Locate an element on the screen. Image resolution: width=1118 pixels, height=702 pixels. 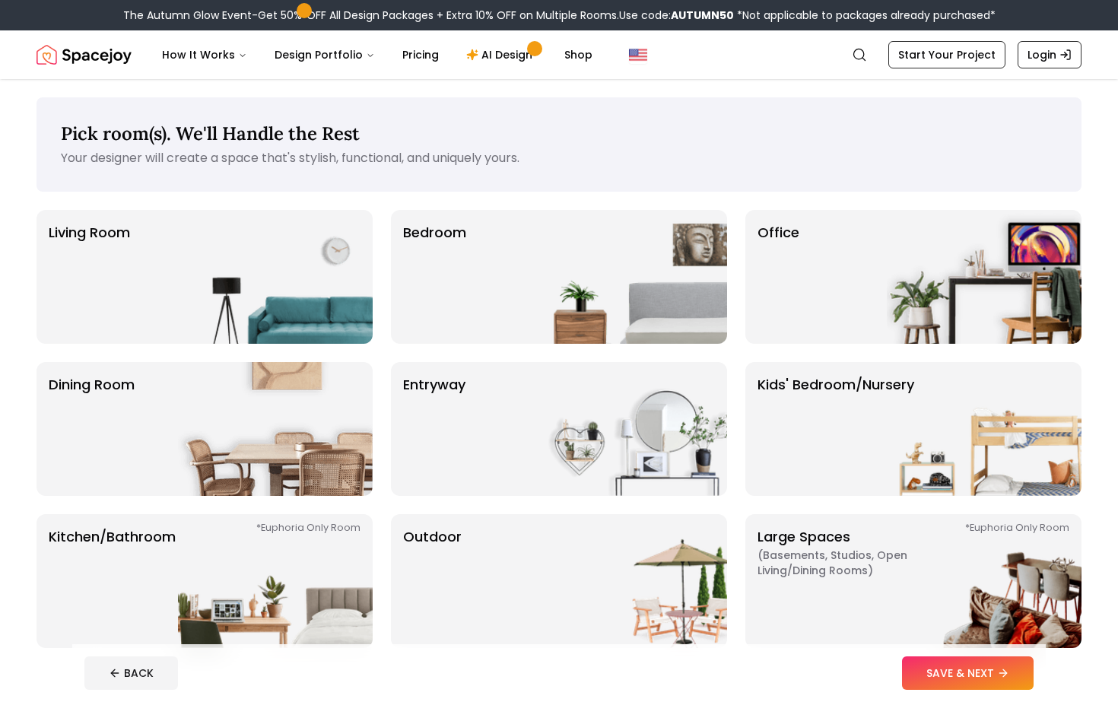
img: Dining Room is located at coordinates (275, 429).